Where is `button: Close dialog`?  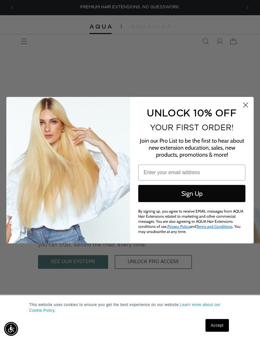 button: Close dialog is located at coordinates (246, 105).